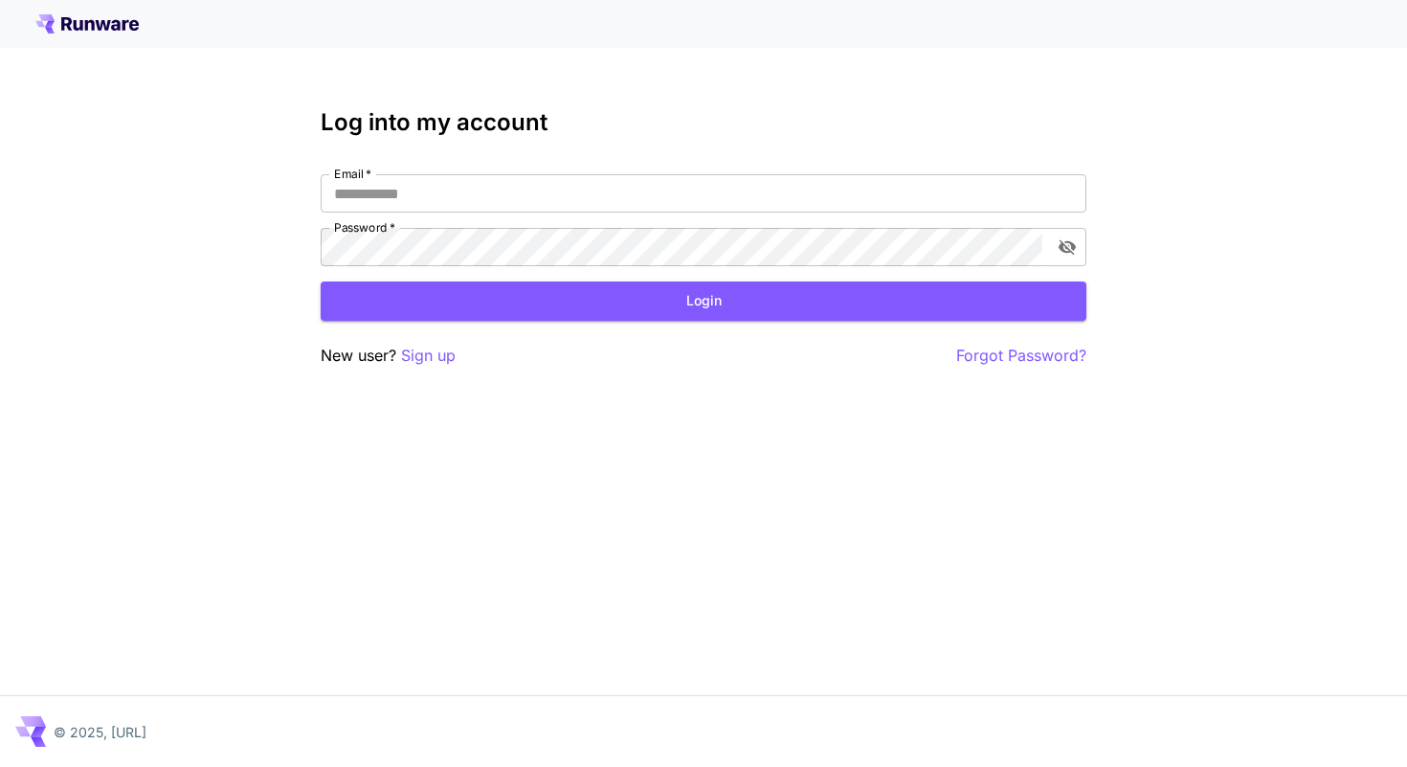 This screenshot has height=767, width=1407. What do you see at coordinates (703, 301) in the screenshot?
I see `button: Login` at bounding box center [703, 301].